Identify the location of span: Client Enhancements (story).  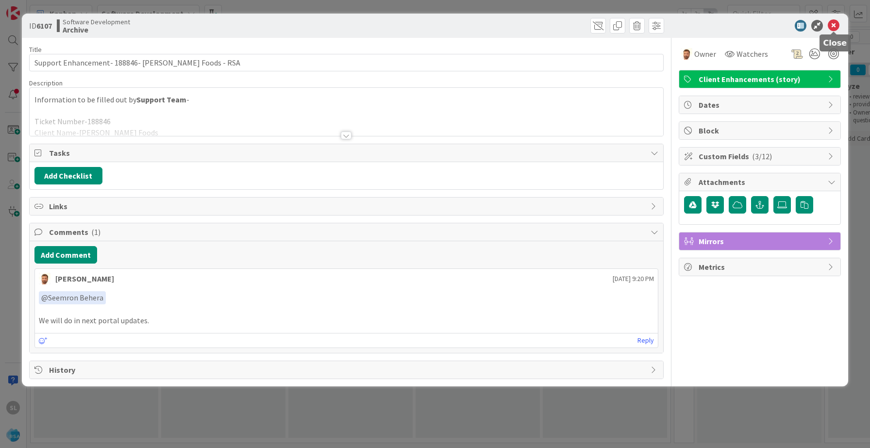
(761, 79).